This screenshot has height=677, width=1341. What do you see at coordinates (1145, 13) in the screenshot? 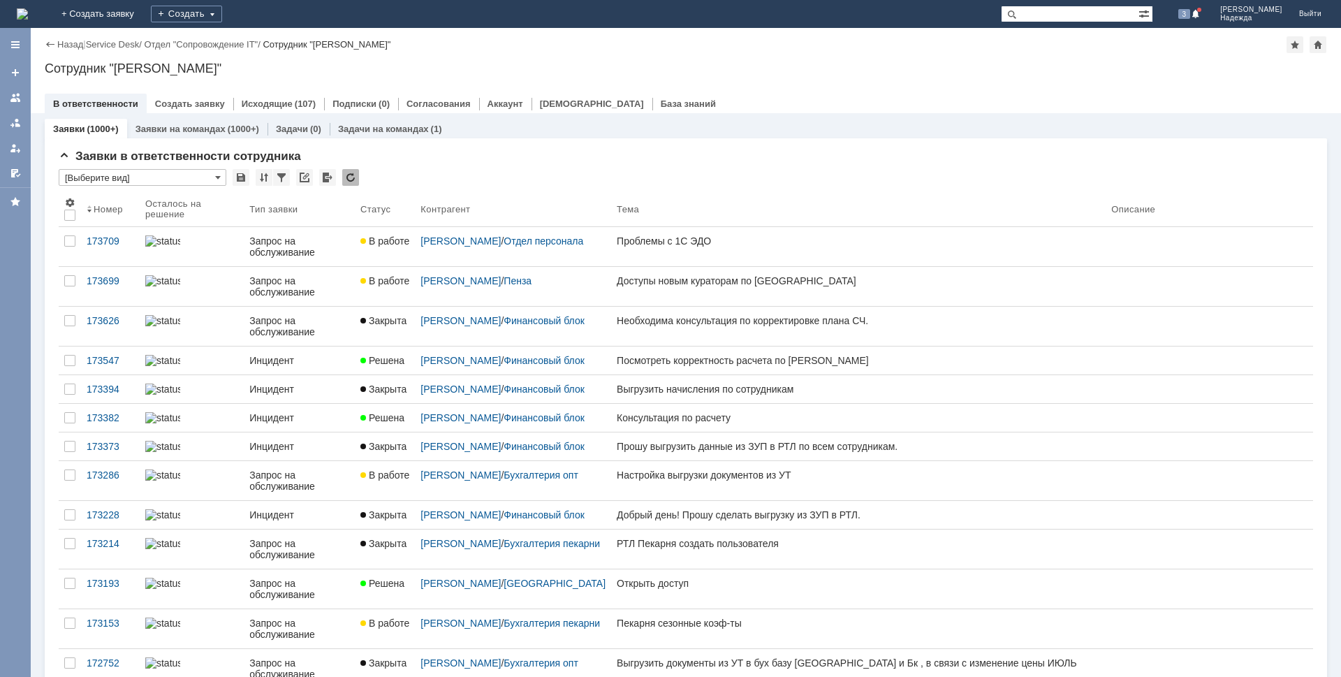
I see `span: Расширенный поиск` at bounding box center [1145, 13].